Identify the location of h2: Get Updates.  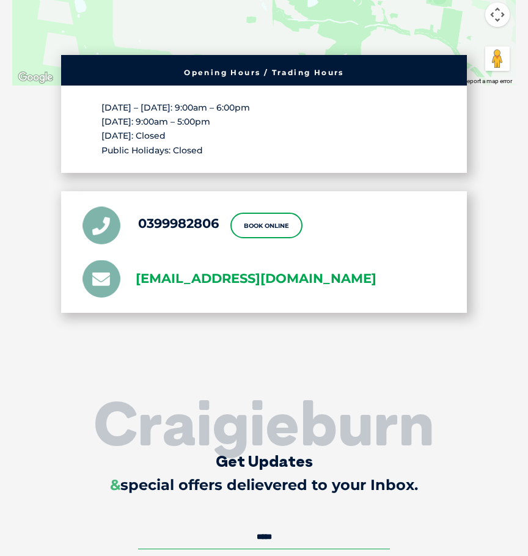
(264, 462).